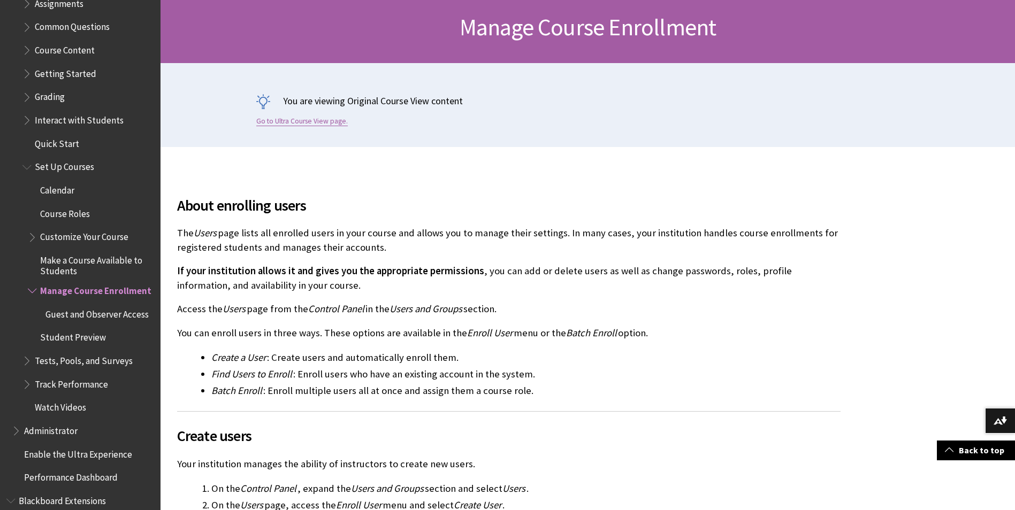 The image size is (1015, 510). What do you see at coordinates (509, 240) in the screenshot?
I see `p: The page lists all enrolled users in your course and allows you to manage their settings. In many...` at bounding box center [509, 240].